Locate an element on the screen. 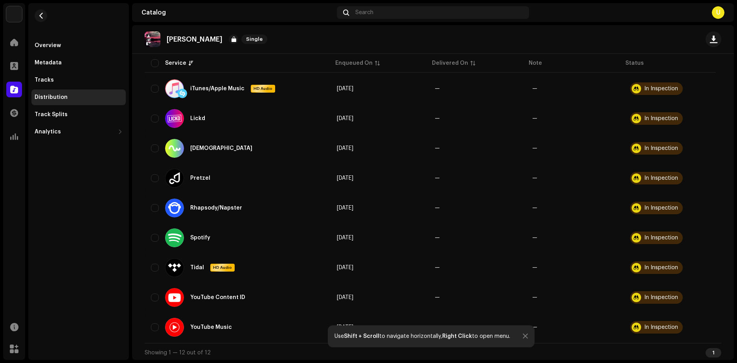 This screenshot has height=363, width=737. div: Pretzel is located at coordinates (200, 178).